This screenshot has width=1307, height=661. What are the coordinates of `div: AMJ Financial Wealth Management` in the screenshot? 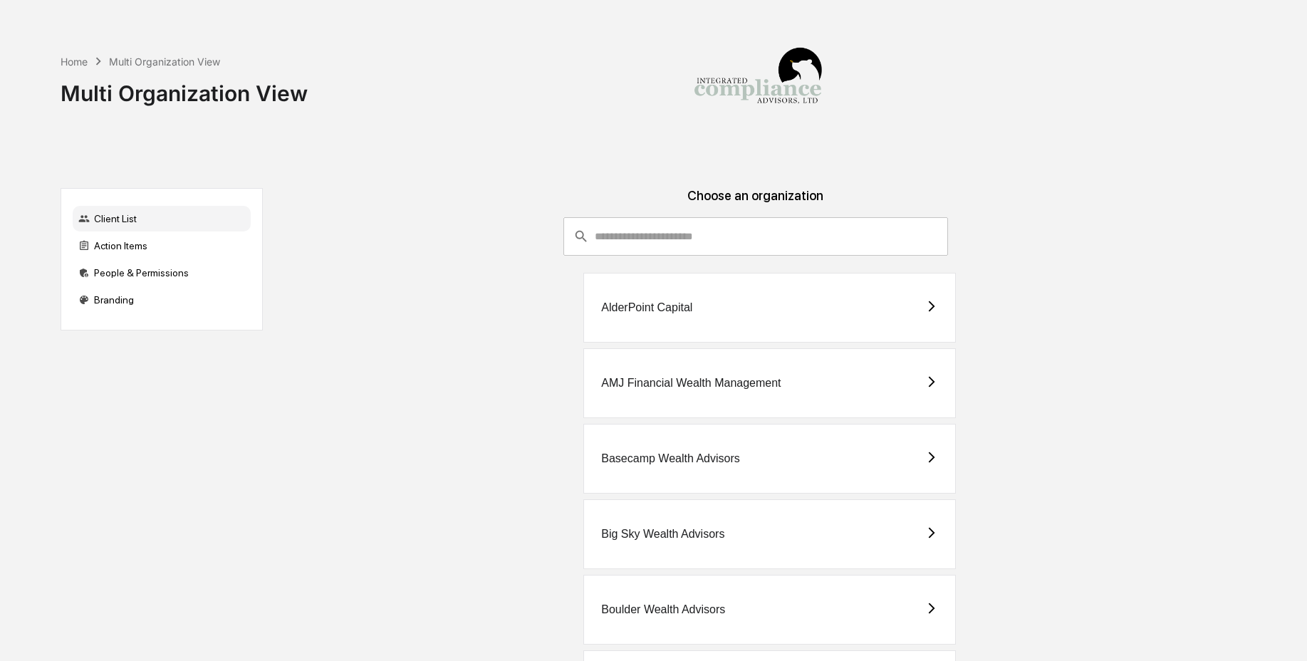 It's located at (691, 383).